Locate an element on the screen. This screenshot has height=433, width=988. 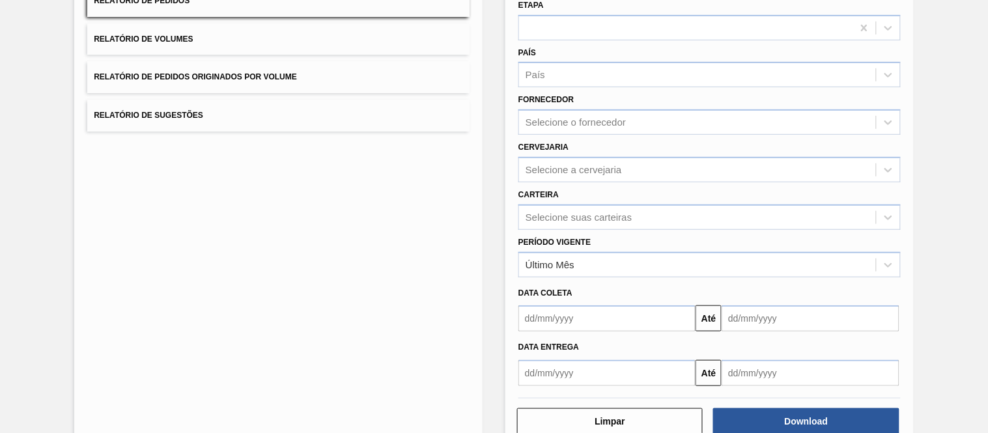
label: Carteira is located at coordinates (539, 195).